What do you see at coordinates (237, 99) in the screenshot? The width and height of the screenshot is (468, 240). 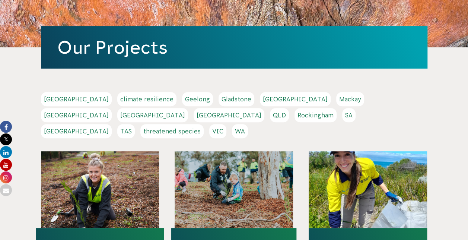 I see `a: Gladstone` at bounding box center [237, 99].